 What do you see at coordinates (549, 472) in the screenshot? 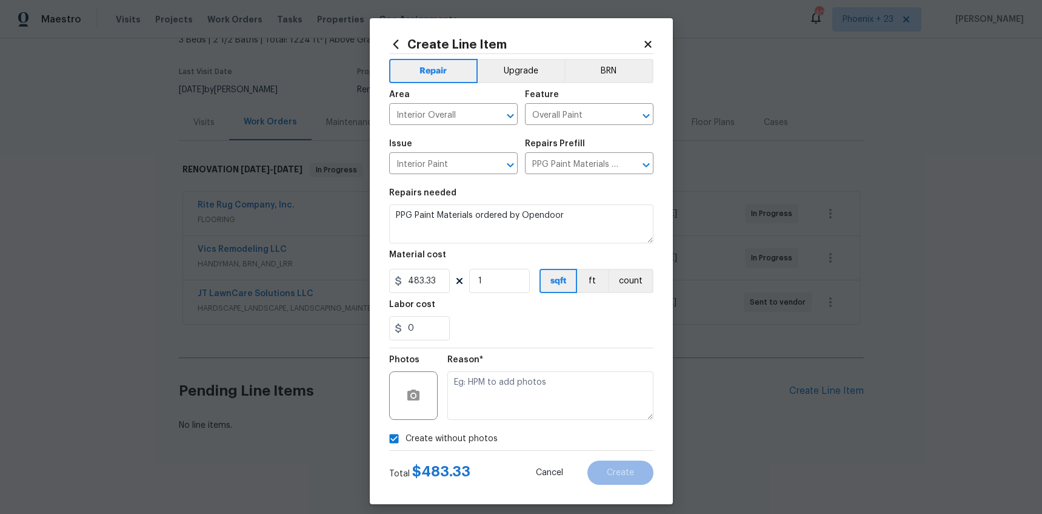
I see `button: Cancel` at bounding box center [549, 472].